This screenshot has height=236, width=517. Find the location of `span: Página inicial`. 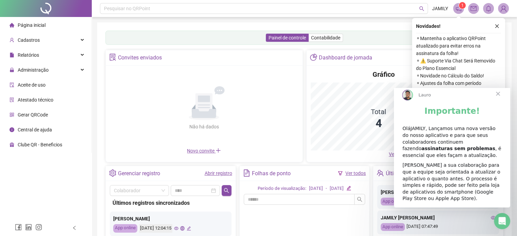

span: Página inicial is located at coordinates (32, 25).